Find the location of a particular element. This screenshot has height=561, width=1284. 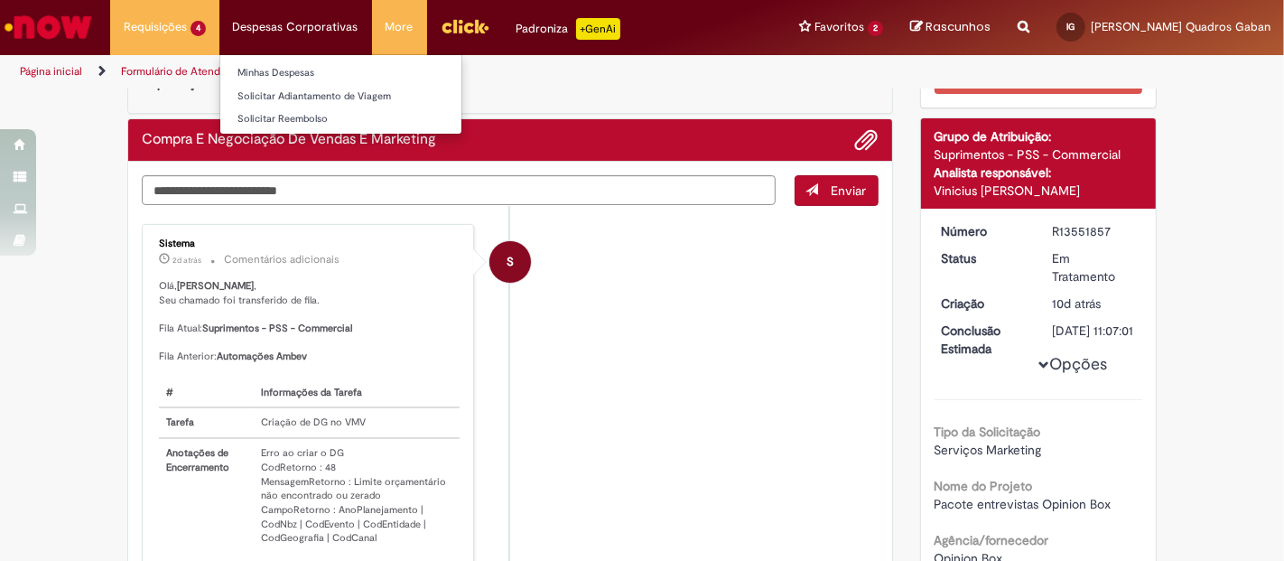

a: Minhas Despesas is located at coordinates (340, 73).